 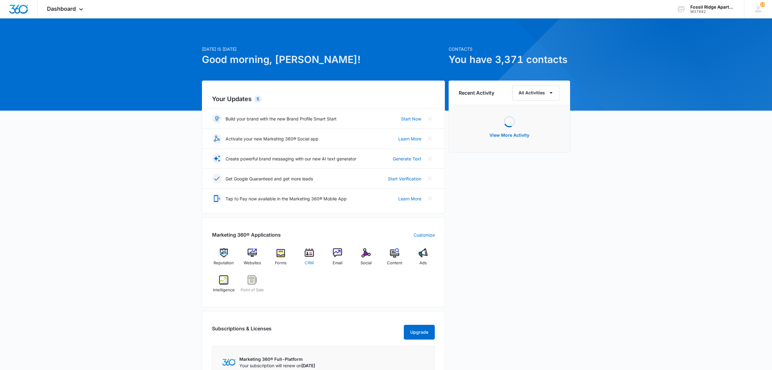 What do you see at coordinates (423, 263) in the screenshot?
I see `span: Ads` at bounding box center [423, 263].